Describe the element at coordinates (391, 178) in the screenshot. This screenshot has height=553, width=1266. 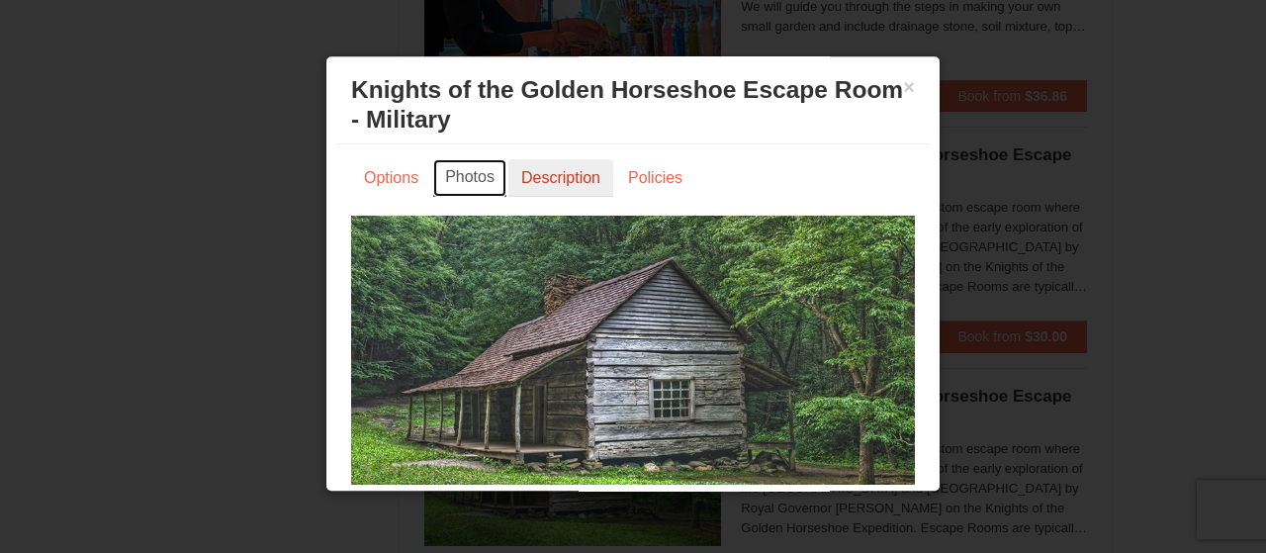
I see `a: Options` at that location.